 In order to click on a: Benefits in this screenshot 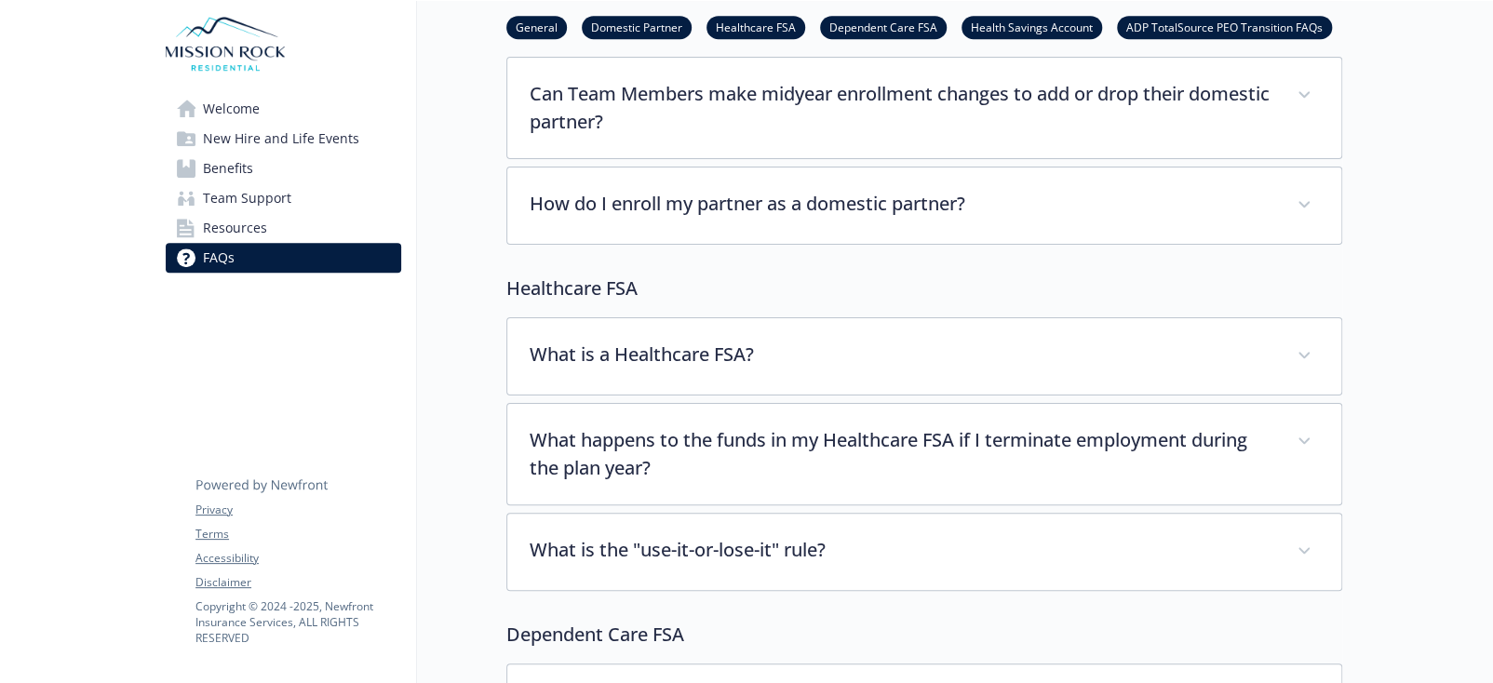, I will do `click(283, 169)`.